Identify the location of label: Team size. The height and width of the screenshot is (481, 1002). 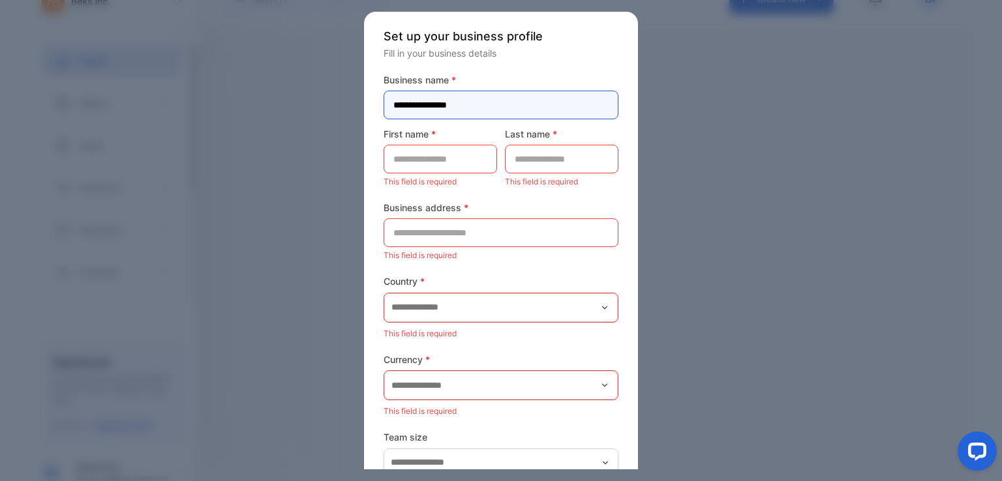
(501, 437).